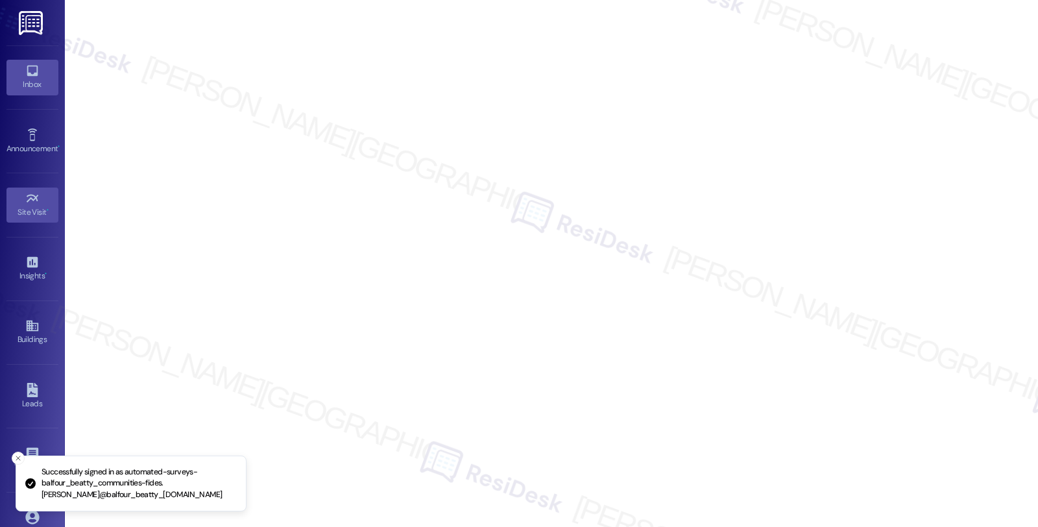 This screenshot has height=527, width=1038. Describe the element at coordinates (18, 458) in the screenshot. I see `button: Close toast` at that location.